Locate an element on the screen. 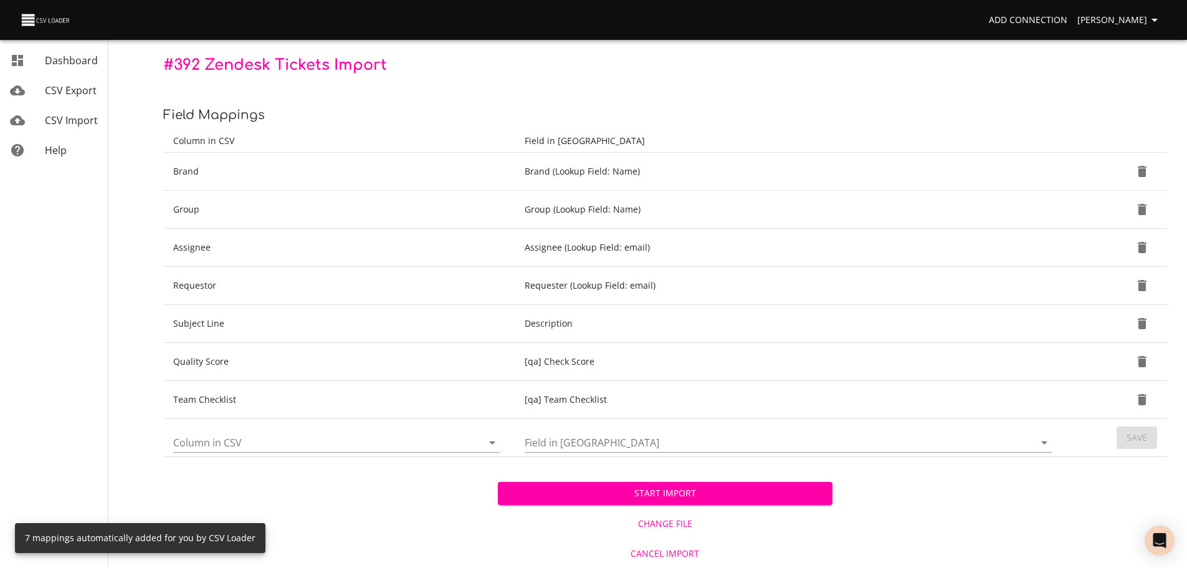 Image resolution: width=1187 pixels, height=568 pixels. td: Group is located at coordinates (339, 209).